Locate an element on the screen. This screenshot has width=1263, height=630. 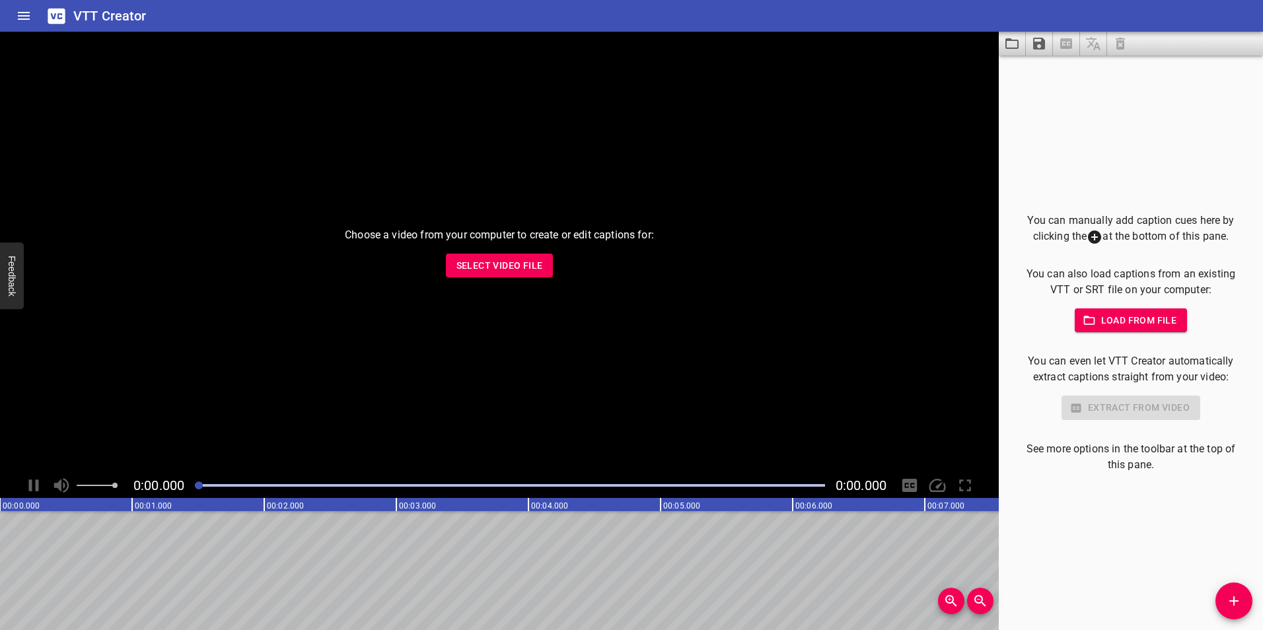
span: Select Video File is located at coordinates (499, 265).